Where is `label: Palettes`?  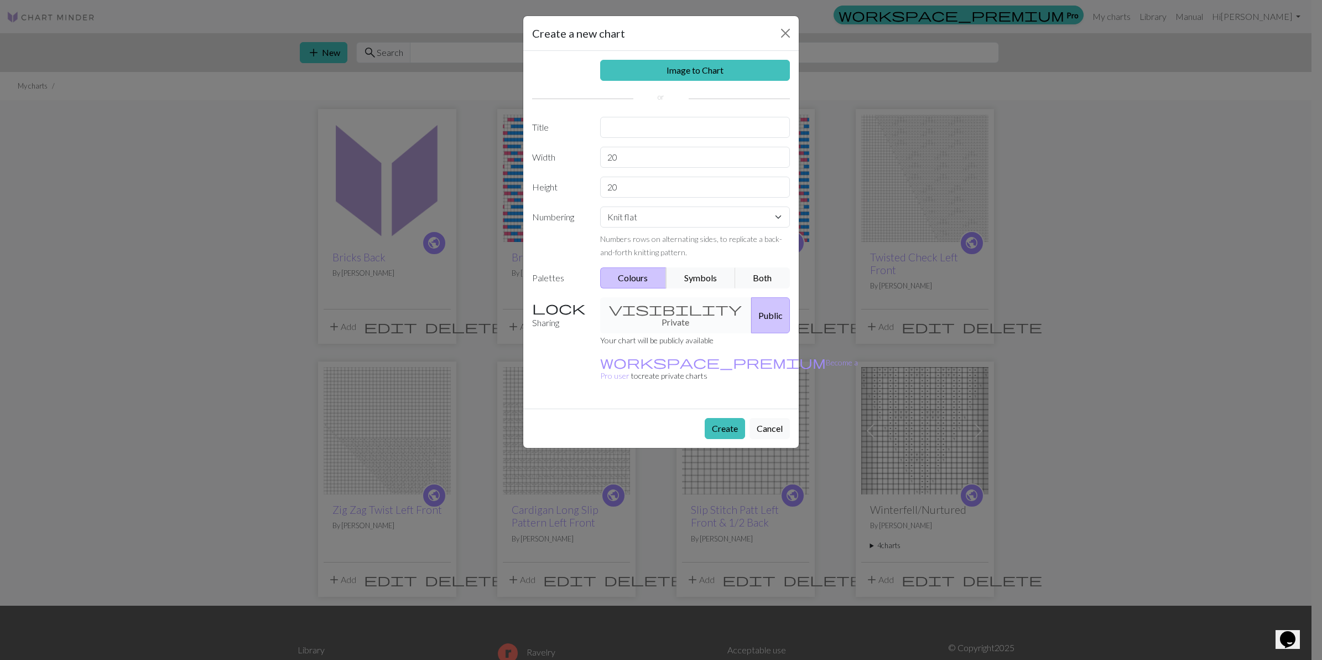
label: Palettes is located at coordinates (559, 278).